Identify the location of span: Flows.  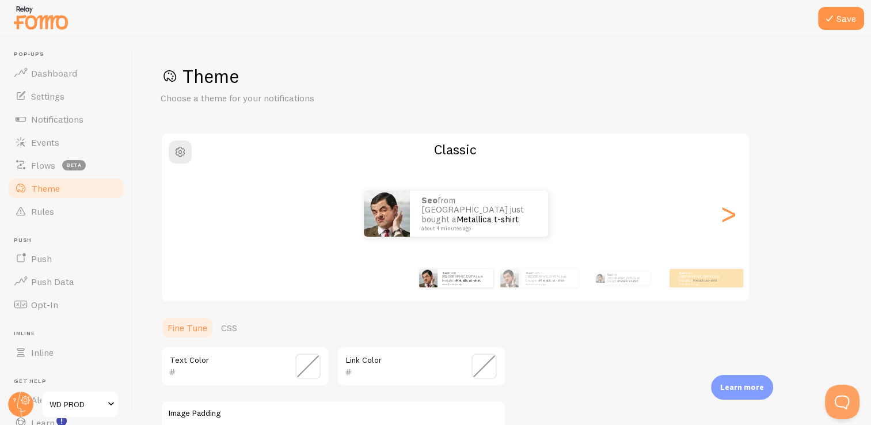
(43, 165).